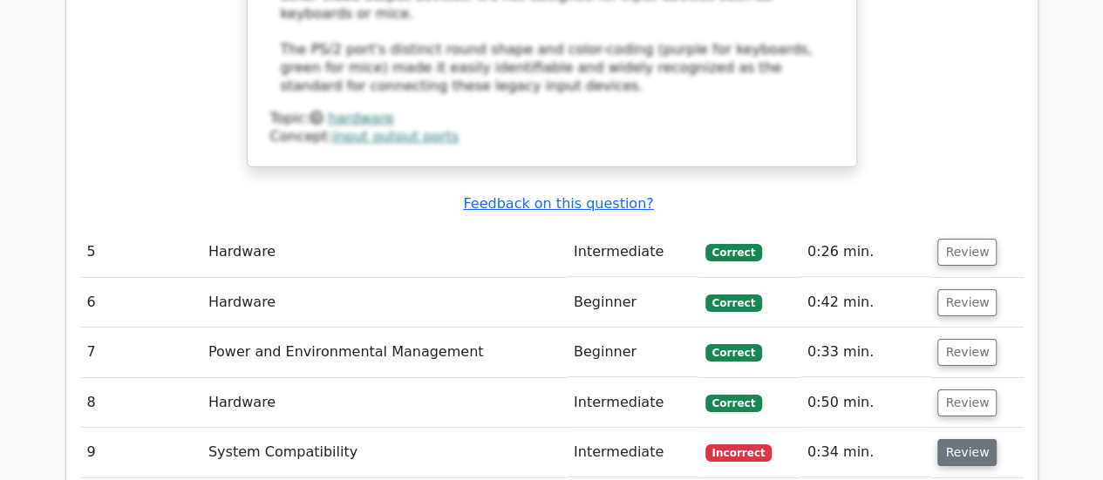 This screenshot has height=480, width=1103. What do you see at coordinates (140, 452) in the screenshot?
I see `td: 9` at bounding box center [140, 452].